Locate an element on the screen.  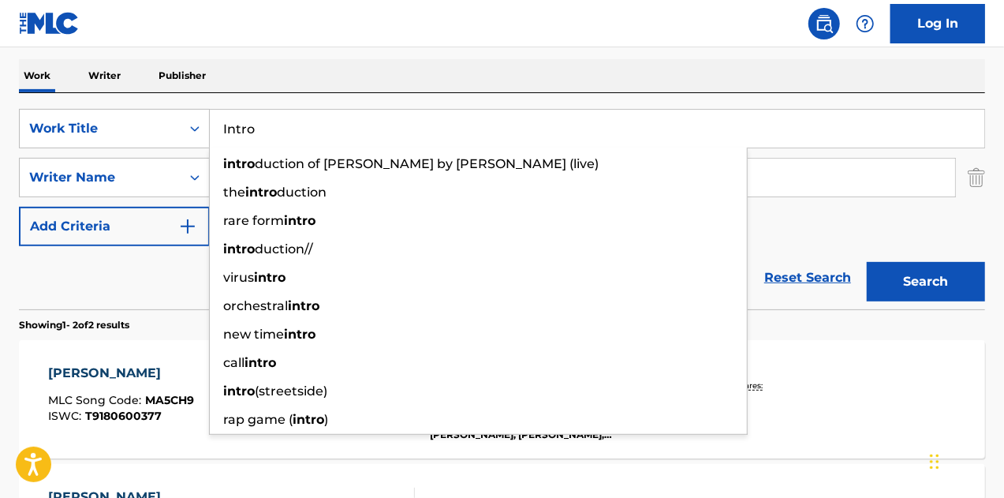
span: T9180600377 is located at coordinates (123, 416).